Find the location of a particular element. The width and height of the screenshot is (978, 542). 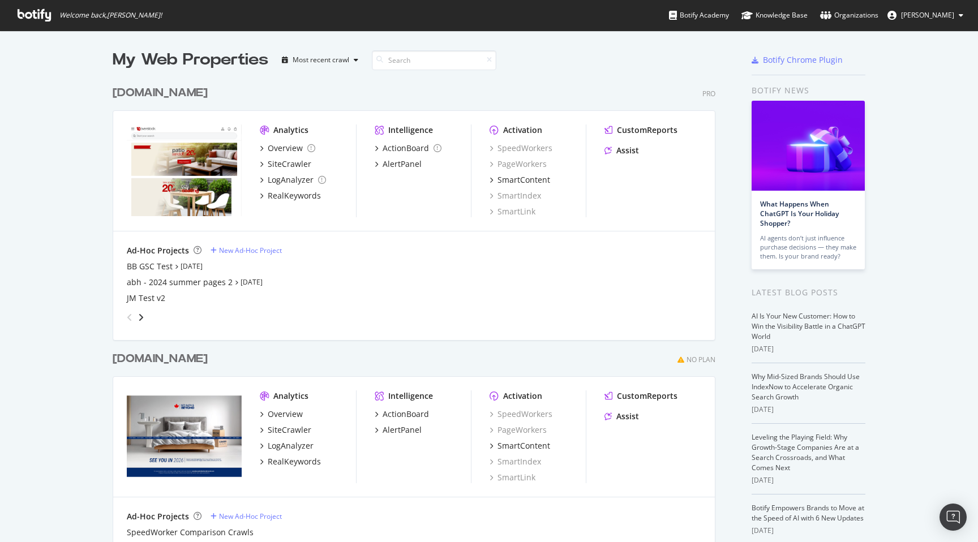

div: SiteCrawler is located at coordinates (289, 164).